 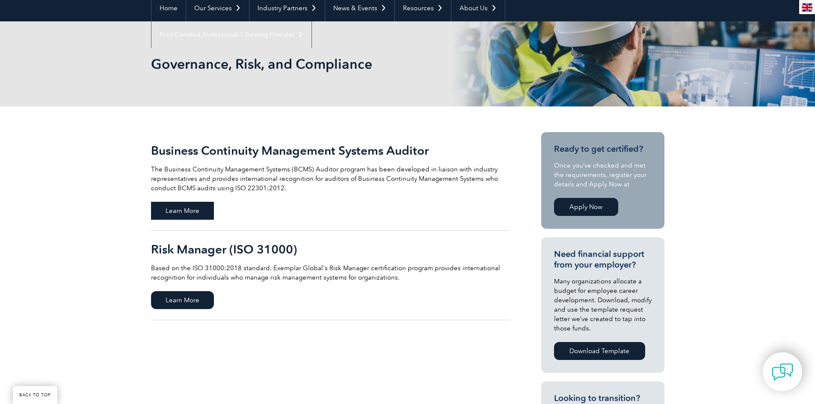 I want to click on a: Apply Now, so click(x=586, y=207).